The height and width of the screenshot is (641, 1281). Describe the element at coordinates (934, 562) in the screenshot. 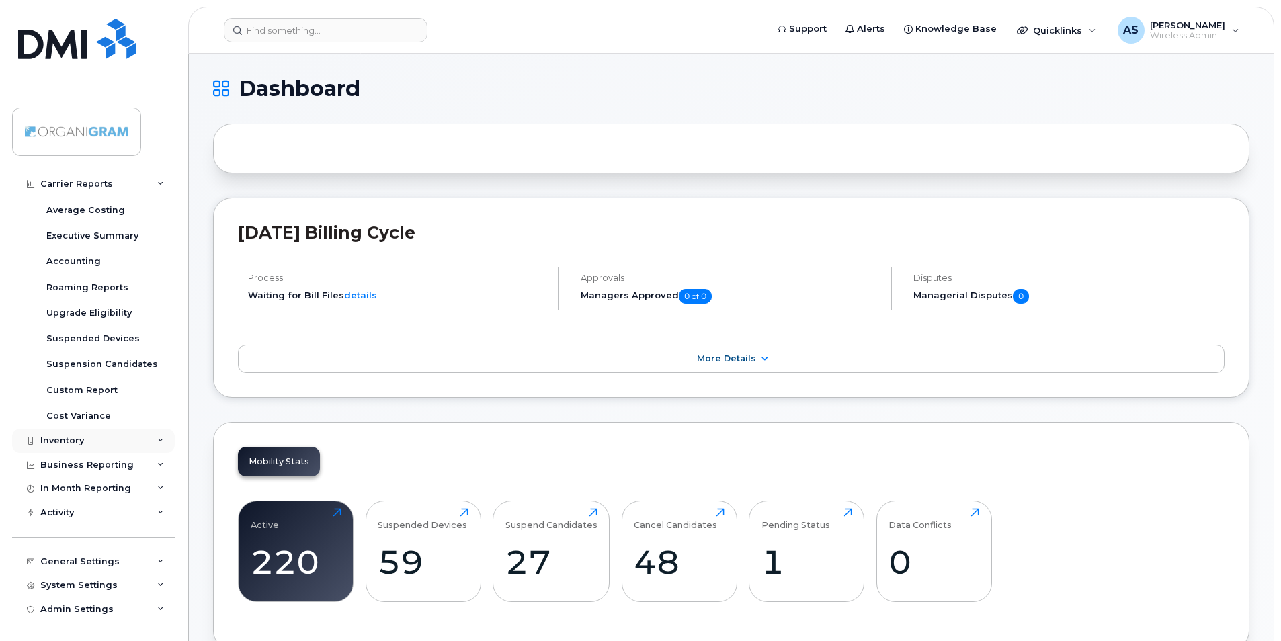

I see `div: 0` at that location.